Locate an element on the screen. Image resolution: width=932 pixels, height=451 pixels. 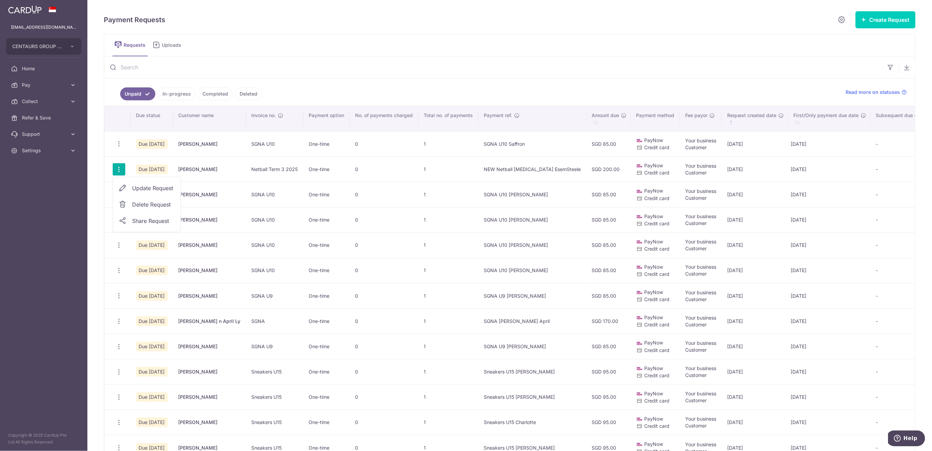
th: Payment method is located at coordinates (655, 119).